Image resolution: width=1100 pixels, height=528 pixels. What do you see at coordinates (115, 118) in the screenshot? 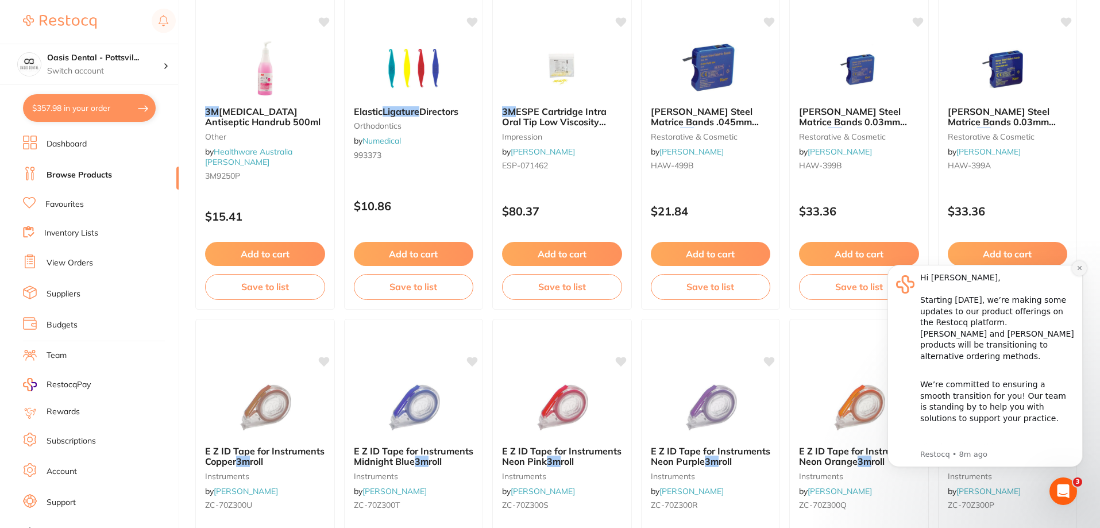
I see `div: message notification from Restocq, 8m ago. Hi David, Starting 11 August, we’re making some update...` at bounding box center [115, 118].